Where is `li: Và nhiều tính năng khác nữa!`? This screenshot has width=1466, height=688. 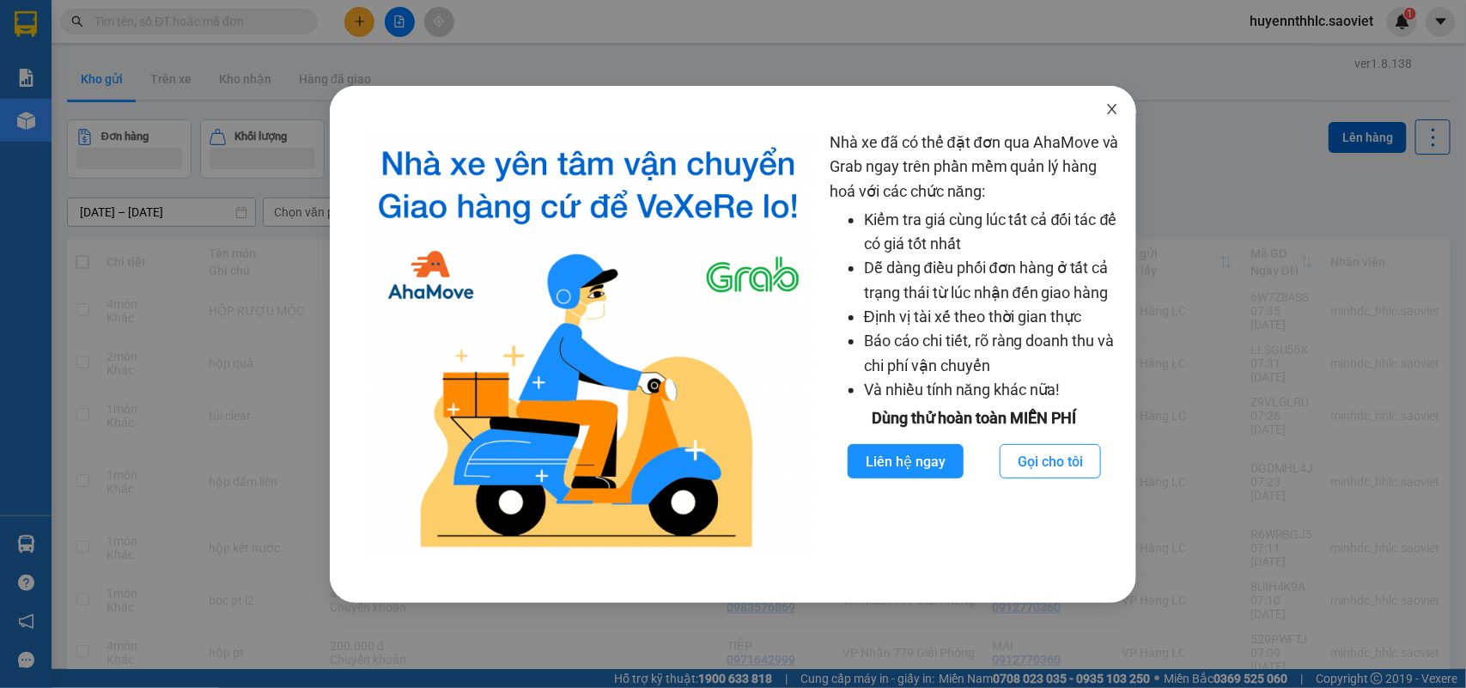
li: Và nhiều tính năng khác nữa! is located at coordinates (991, 390).